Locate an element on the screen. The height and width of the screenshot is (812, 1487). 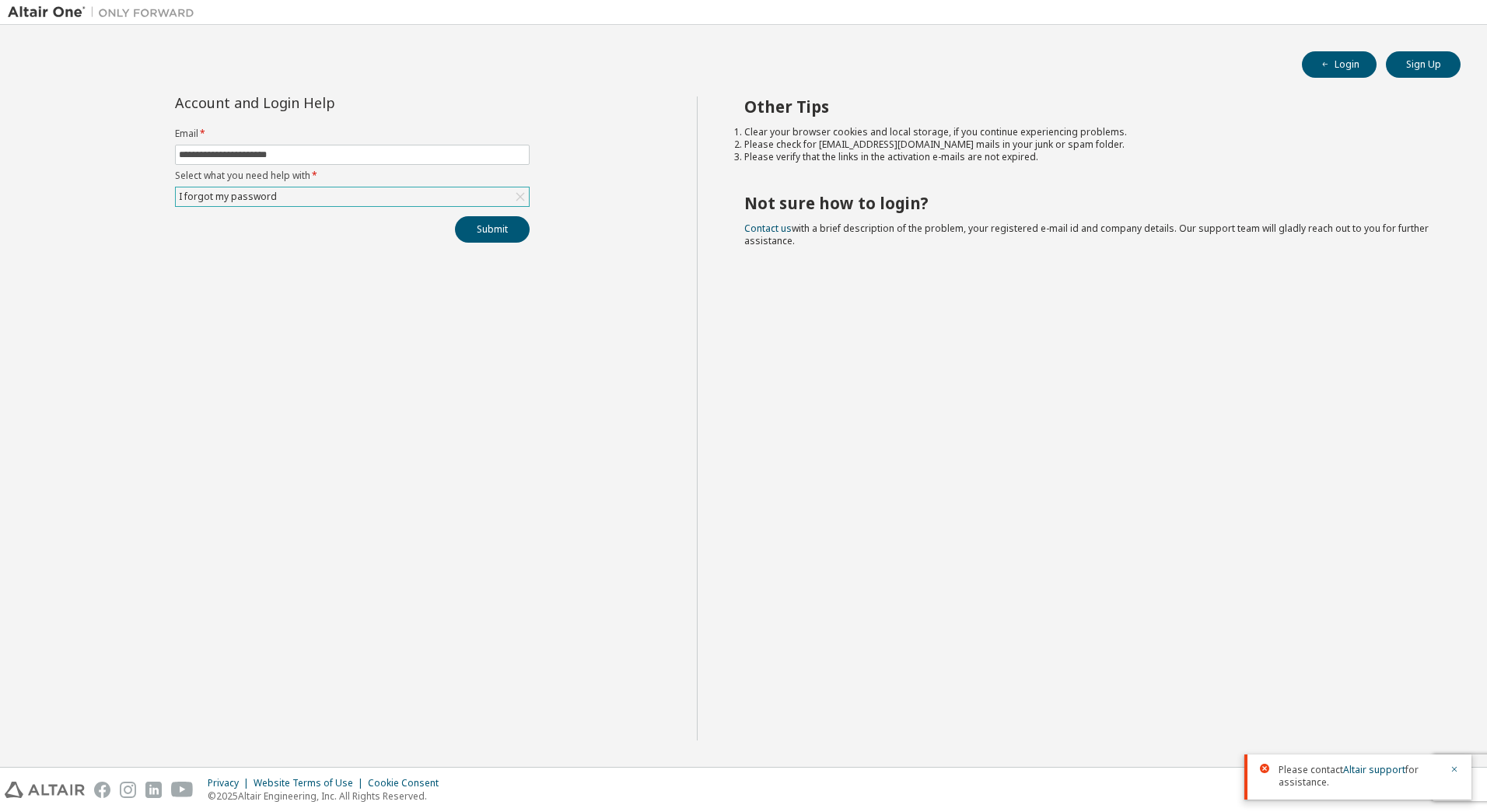
li: Please verify that the links in the activation e-mails are not expired. is located at coordinates (1089, 157).